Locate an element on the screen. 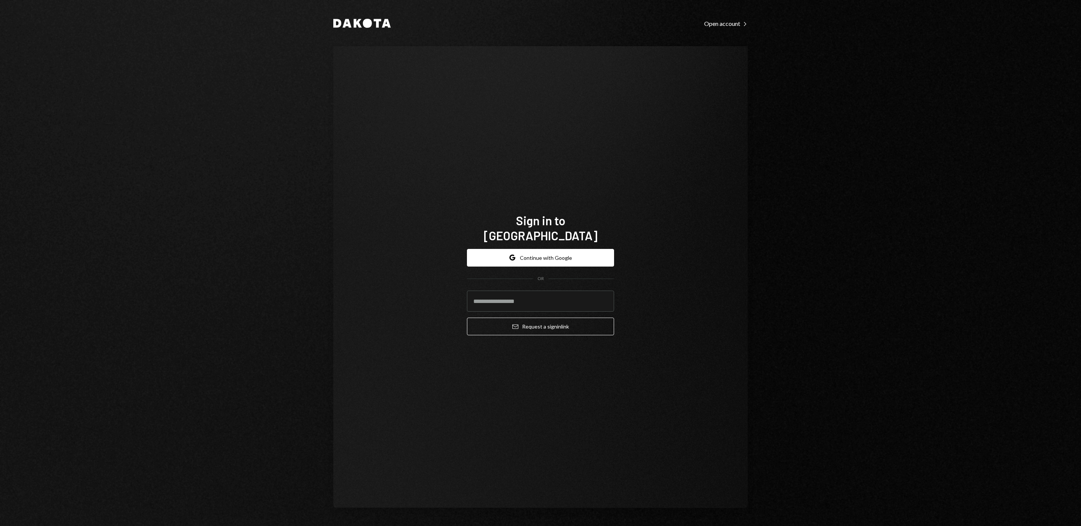  div: Open account is located at coordinates (726, 24).